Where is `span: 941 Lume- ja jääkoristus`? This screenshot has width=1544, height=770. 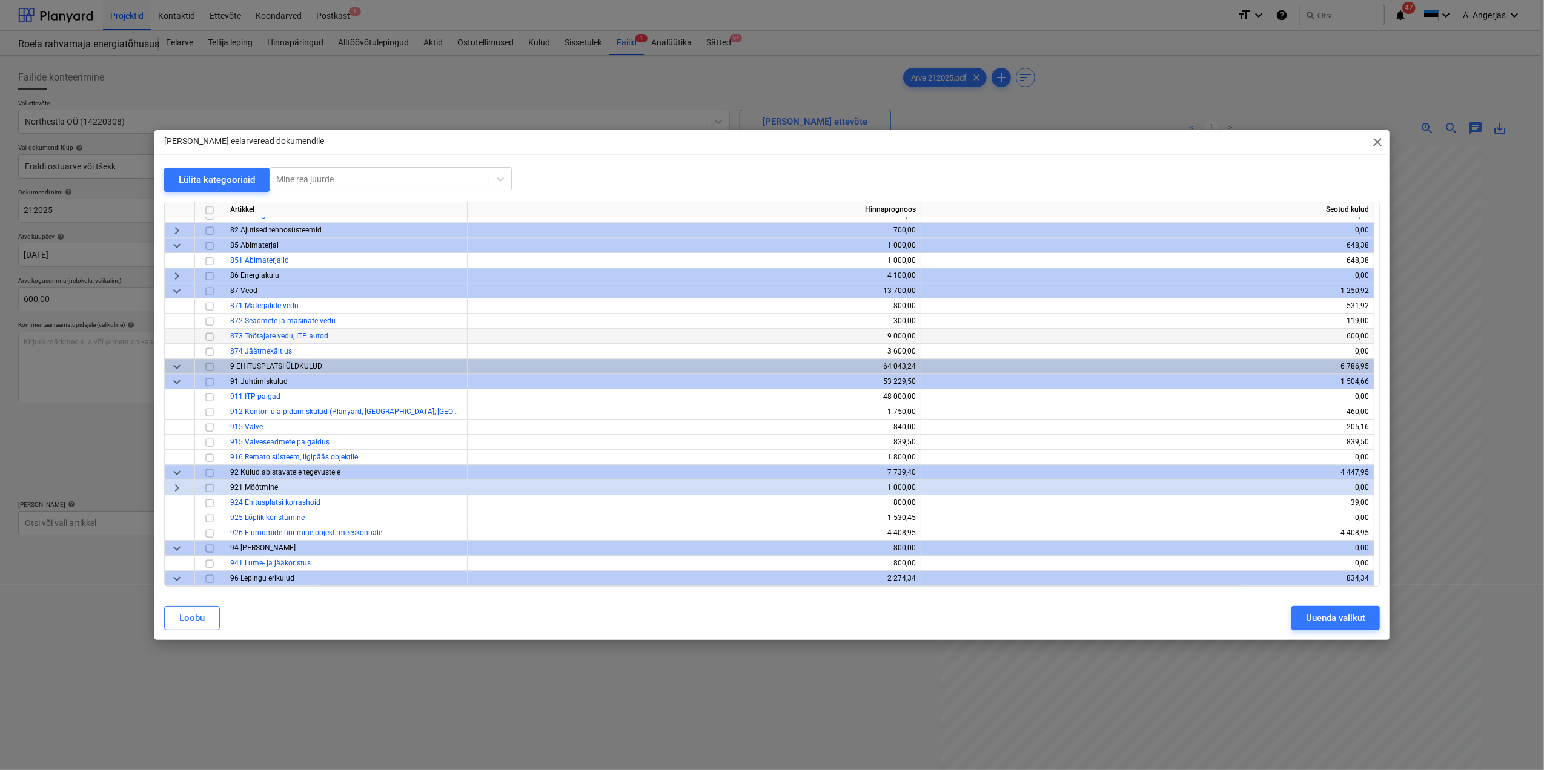
span: 941 Lume- ja jääkoristus is located at coordinates (270, 563).